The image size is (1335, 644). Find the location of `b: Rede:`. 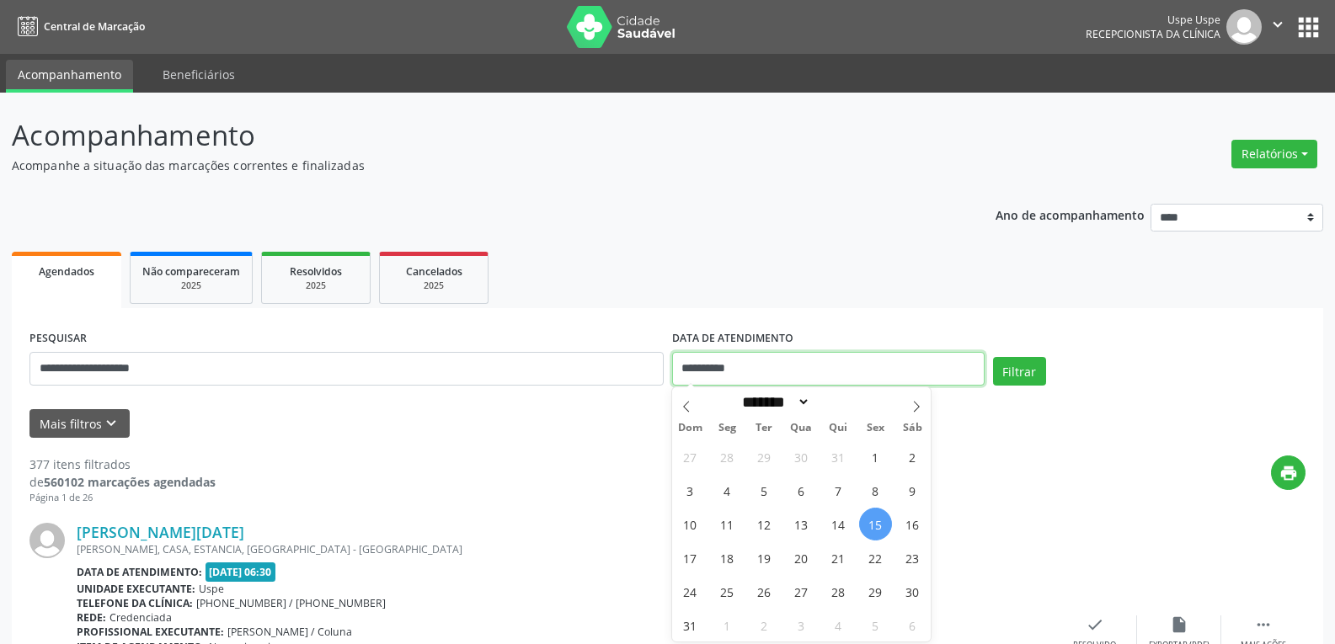

b: Rede: is located at coordinates (91, 617).